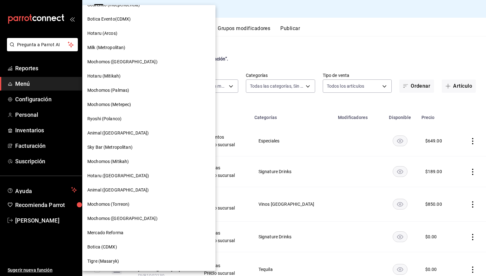 The width and height of the screenshot is (486, 276). I want to click on span: Mercado Reforma, so click(105, 233).